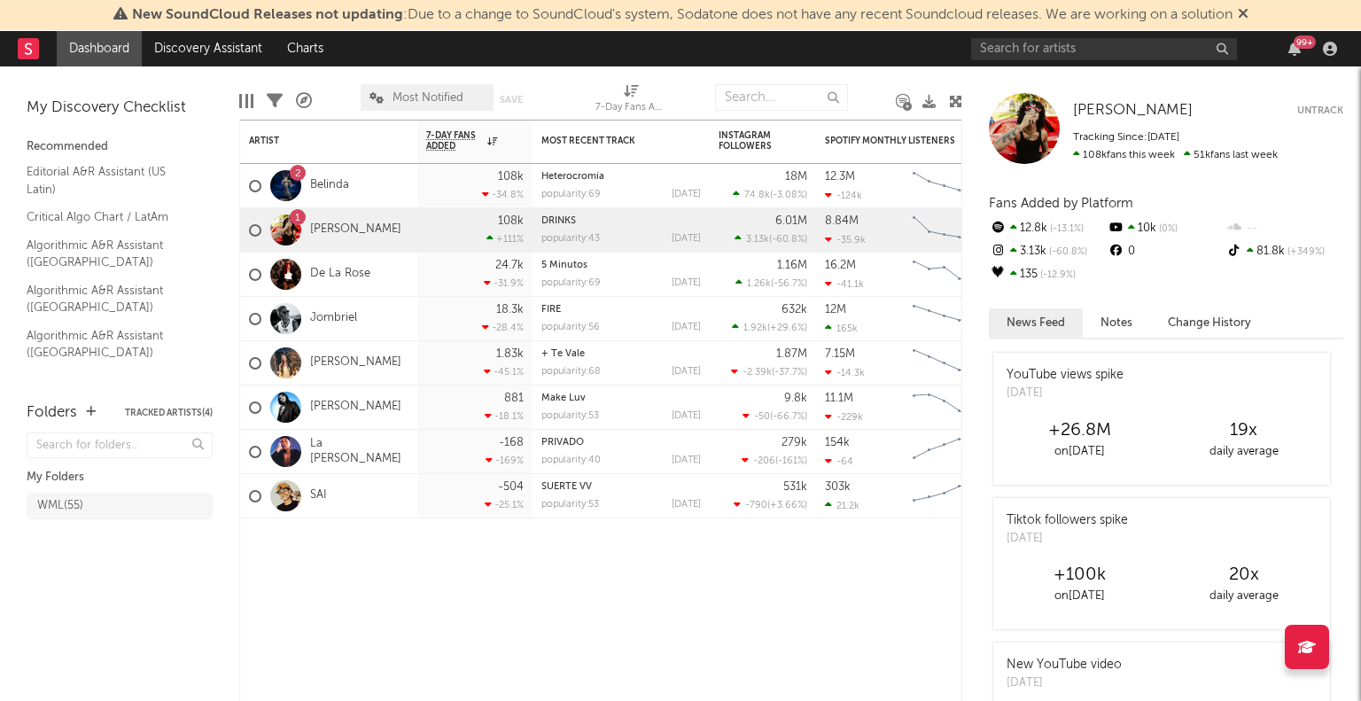  Describe the element at coordinates (563, 442) in the screenshot. I see `a: PRIVADO` at that location.